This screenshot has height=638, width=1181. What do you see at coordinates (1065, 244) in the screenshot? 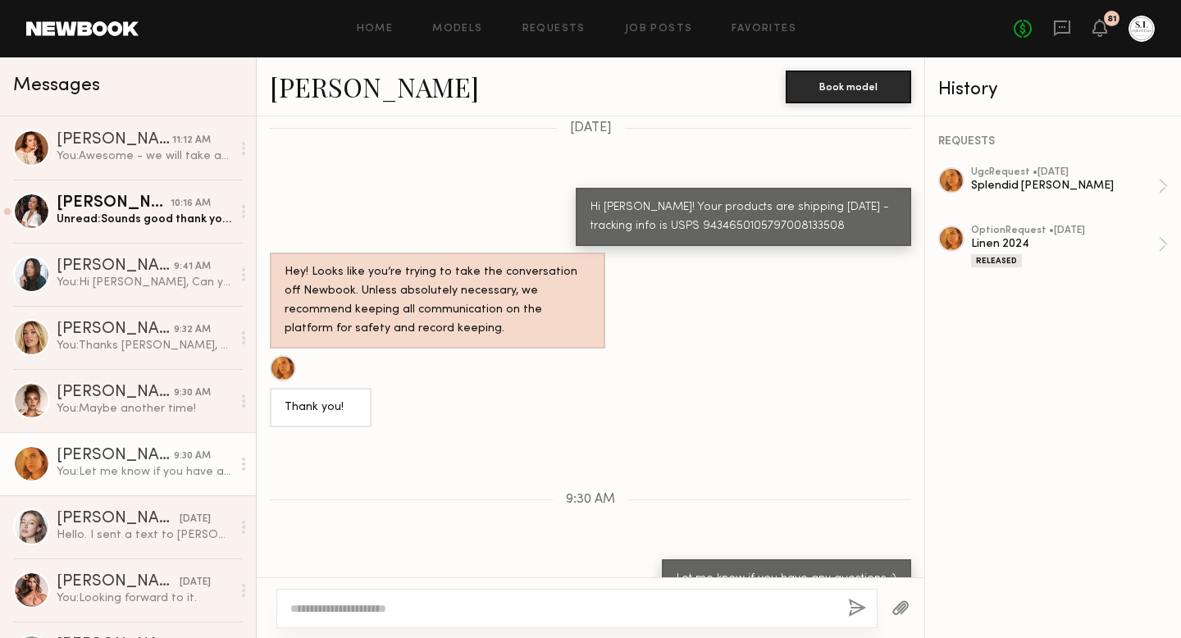
I see `div: Linen 2024` at bounding box center [1065, 244].